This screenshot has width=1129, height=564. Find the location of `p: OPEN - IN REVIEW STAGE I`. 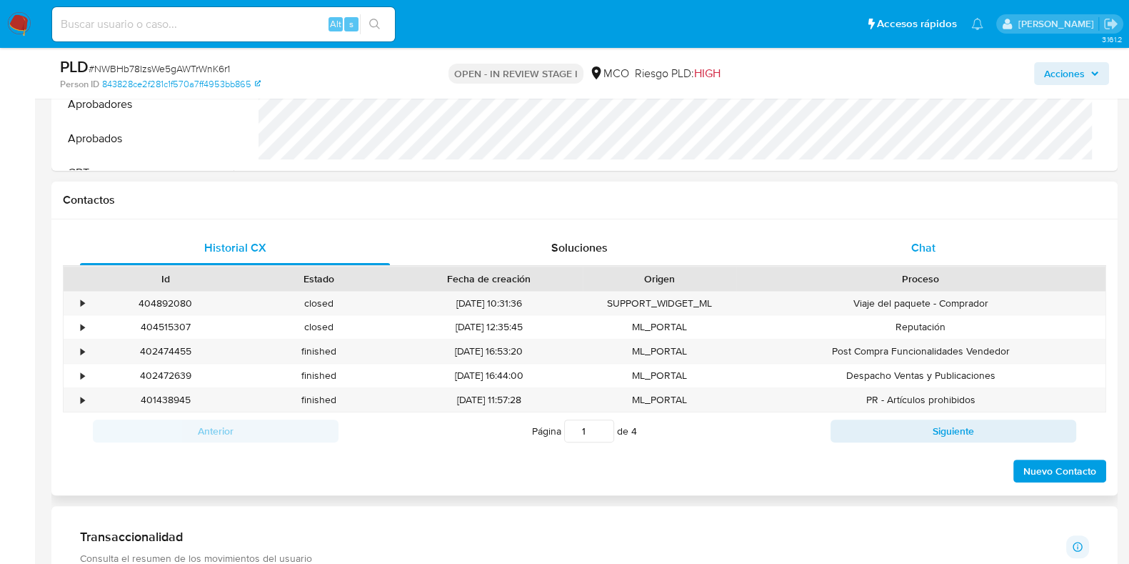

p: OPEN - IN REVIEW STAGE I is located at coordinates (516, 74).